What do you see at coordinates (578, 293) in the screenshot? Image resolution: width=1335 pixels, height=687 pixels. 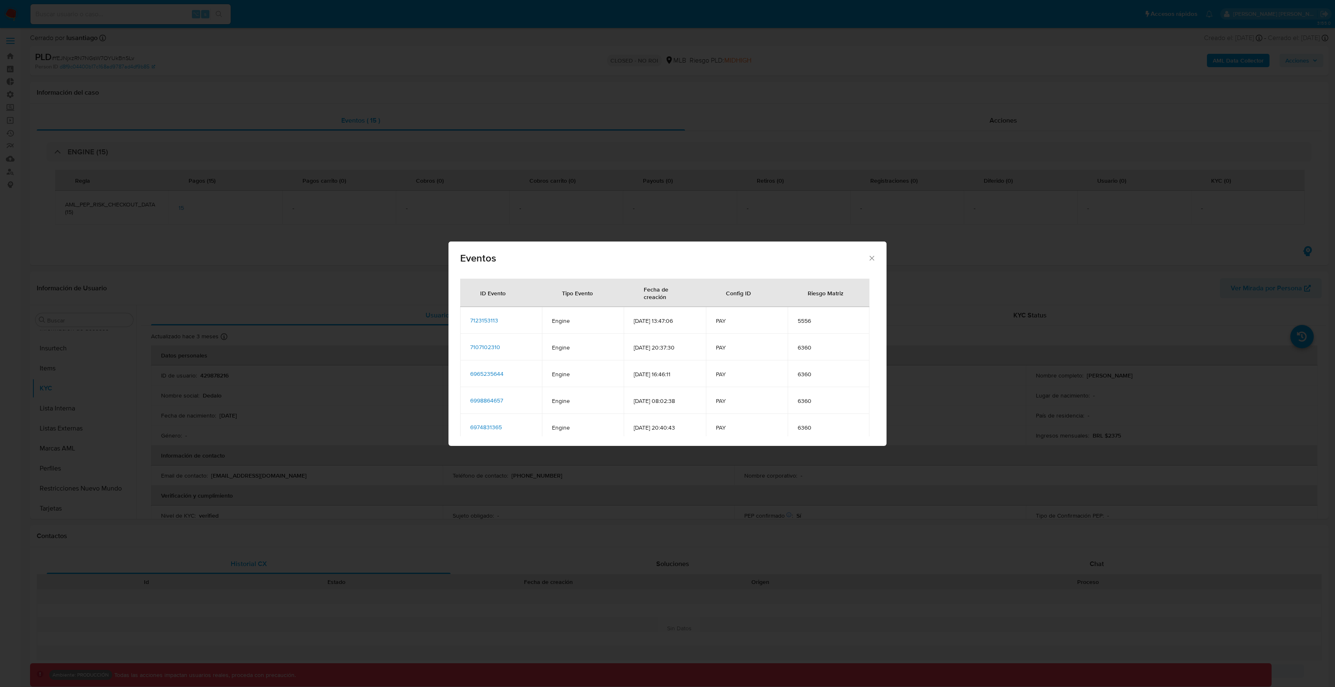 I see `div: Tipo Evento` at bounding box center [578, 293].